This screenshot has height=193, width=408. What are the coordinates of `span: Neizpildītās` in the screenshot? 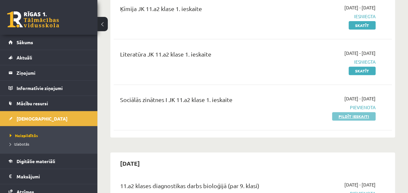 It's located at (24, 135).